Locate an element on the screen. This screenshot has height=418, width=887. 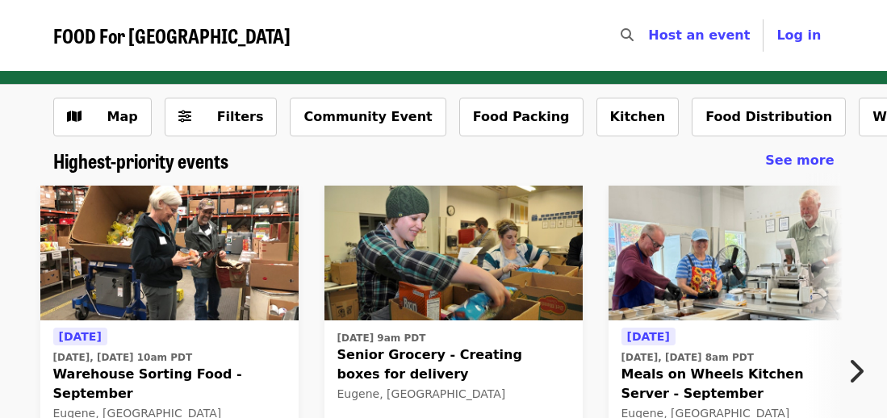
i: search icon is located at coordinates (627, 35).